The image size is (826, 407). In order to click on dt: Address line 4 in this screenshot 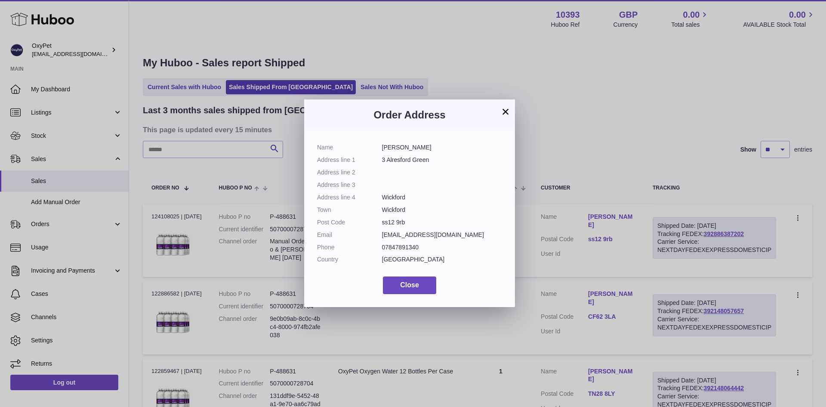, I will do `click(349, 197)`.